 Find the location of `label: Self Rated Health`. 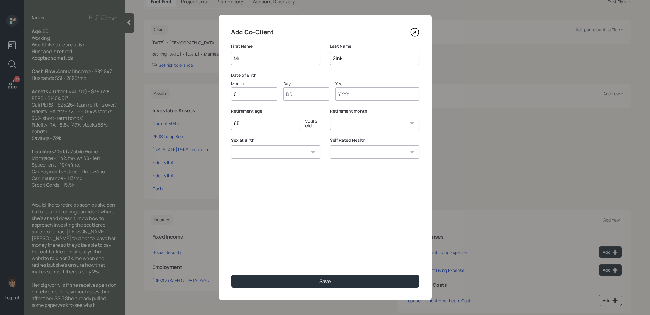

label: Self Rated Health is located at coordinates (374, 140).